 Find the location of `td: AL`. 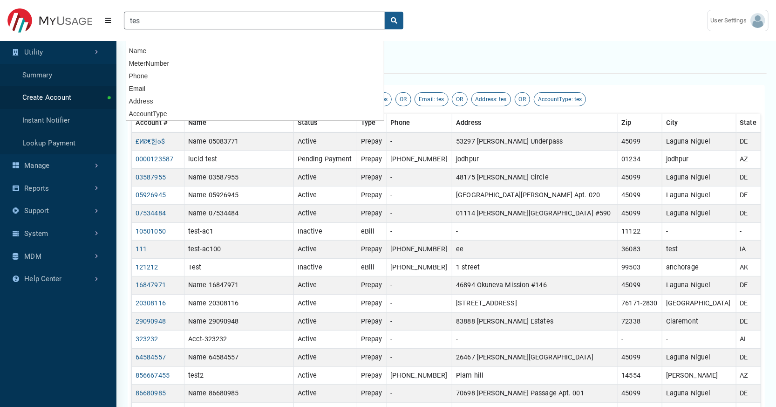

td: AL is located at coordinates (748, 339).